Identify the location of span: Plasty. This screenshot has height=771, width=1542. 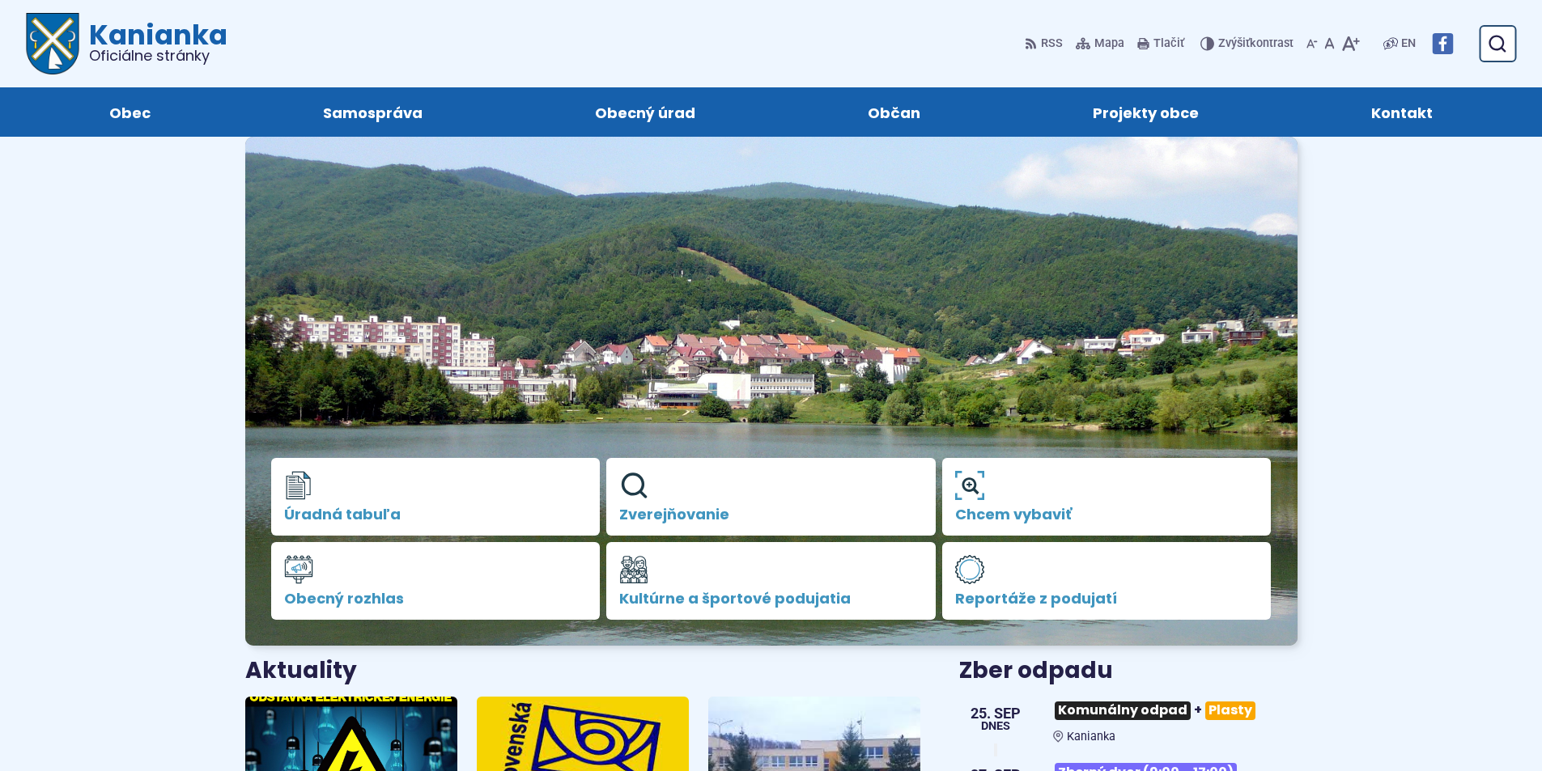
(1230, 711).